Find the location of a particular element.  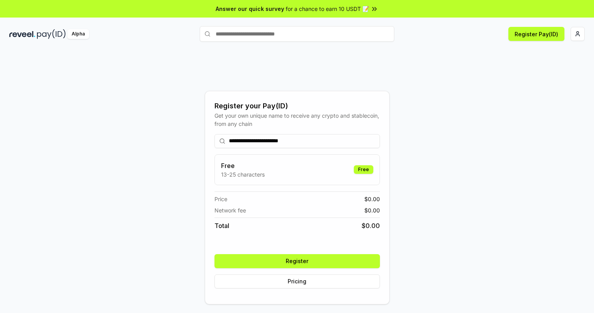

div: Register your Pay(ID) is located at coordinates (297, 106).